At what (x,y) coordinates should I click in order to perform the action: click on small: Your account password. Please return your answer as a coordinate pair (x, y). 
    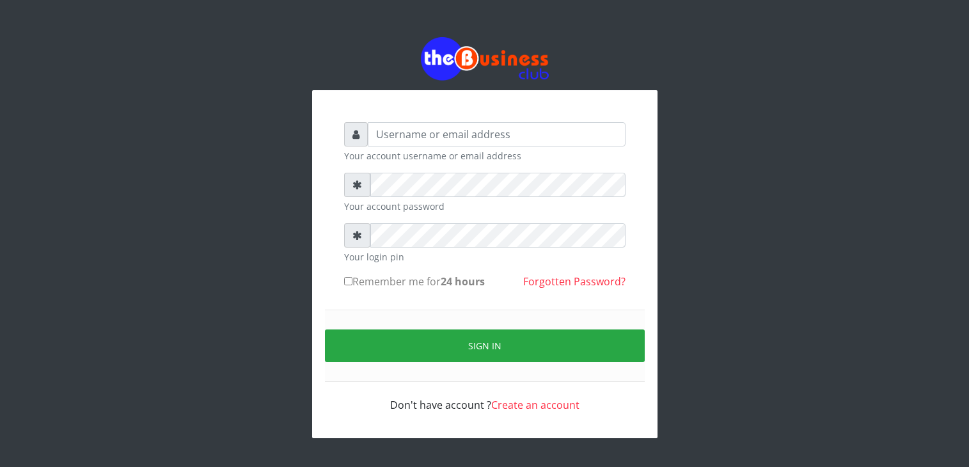
    Looking at the image, I should click on (485, 206).